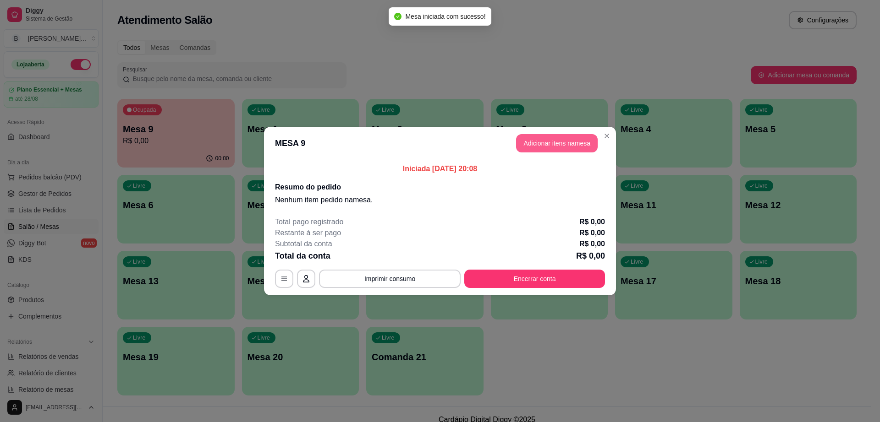 Image resolution: width=880 pixels, height=422 pixels. What do you see at coordinates (398, 16) in the screenshot?
I see `span: check-circle` at bounding box center [398, 16].